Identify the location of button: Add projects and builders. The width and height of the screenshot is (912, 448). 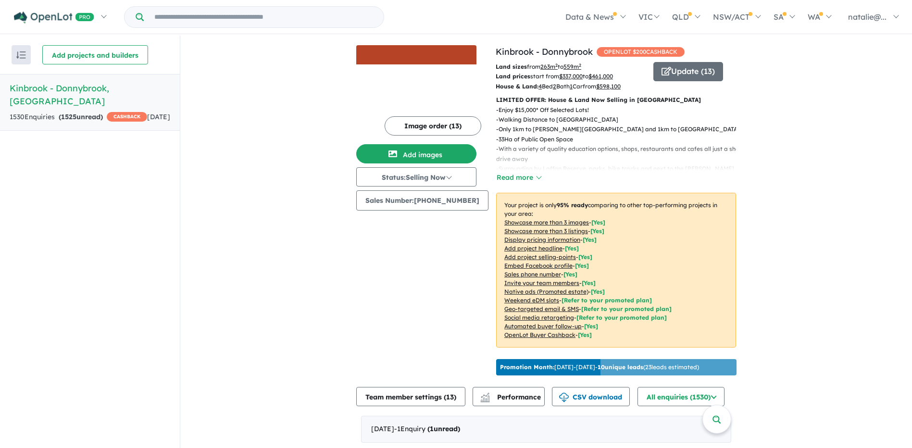
(95, 55).